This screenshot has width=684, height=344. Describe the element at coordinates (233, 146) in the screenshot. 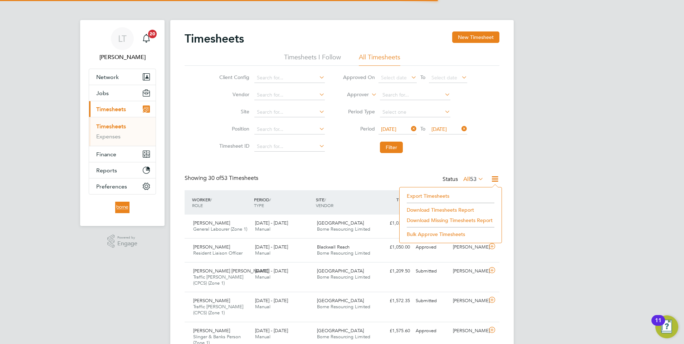

I see `label: Timesheet ID` at that location.